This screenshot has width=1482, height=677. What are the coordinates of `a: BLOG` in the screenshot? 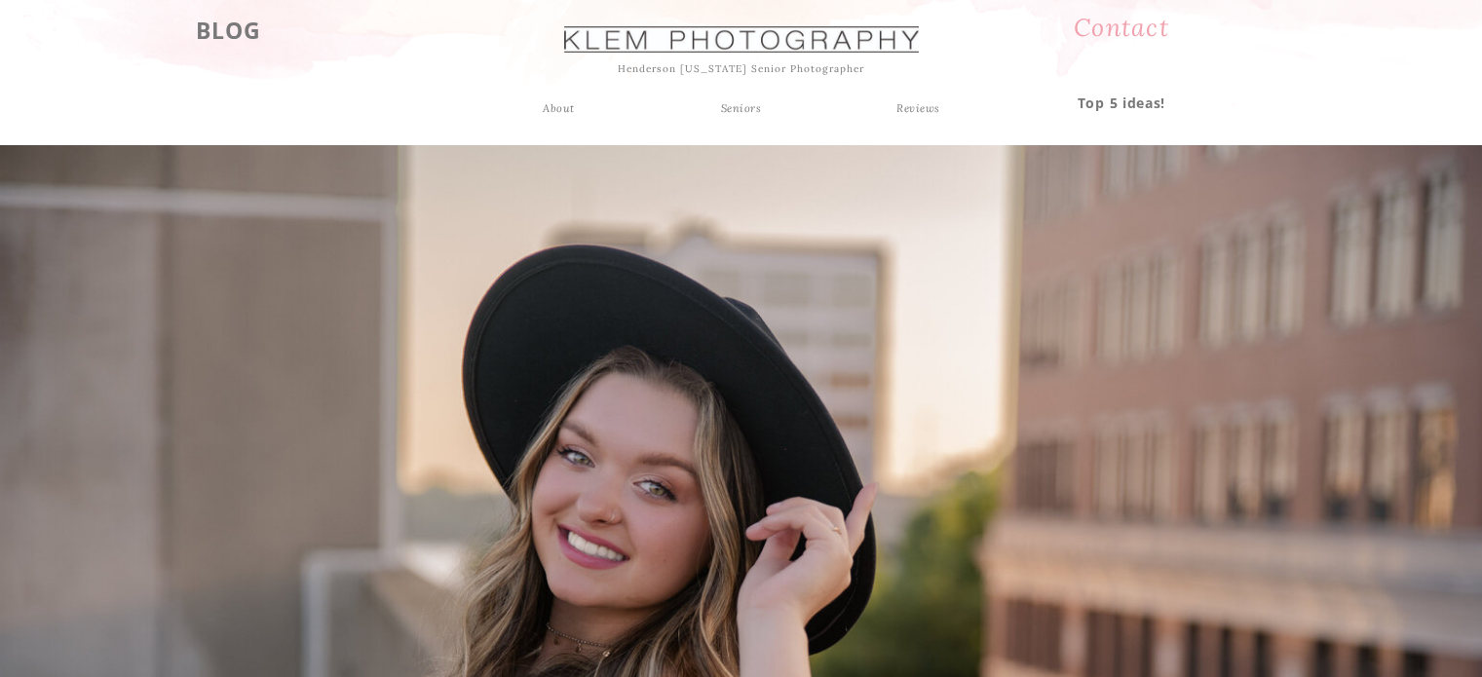 It's located at (229, 28).